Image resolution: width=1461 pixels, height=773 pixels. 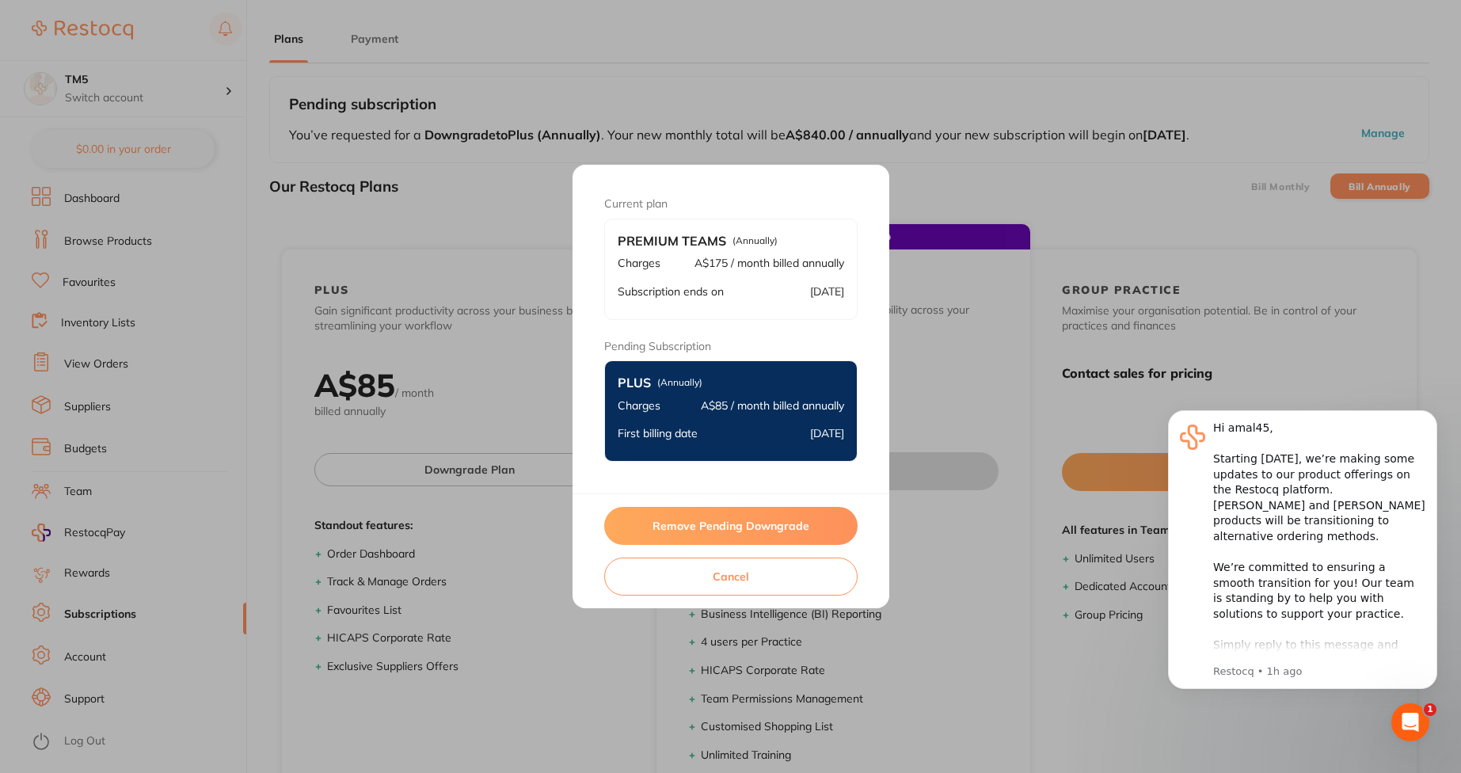 I want to click on button: Remove Pending Downgrade, so click(x=731, y=526).